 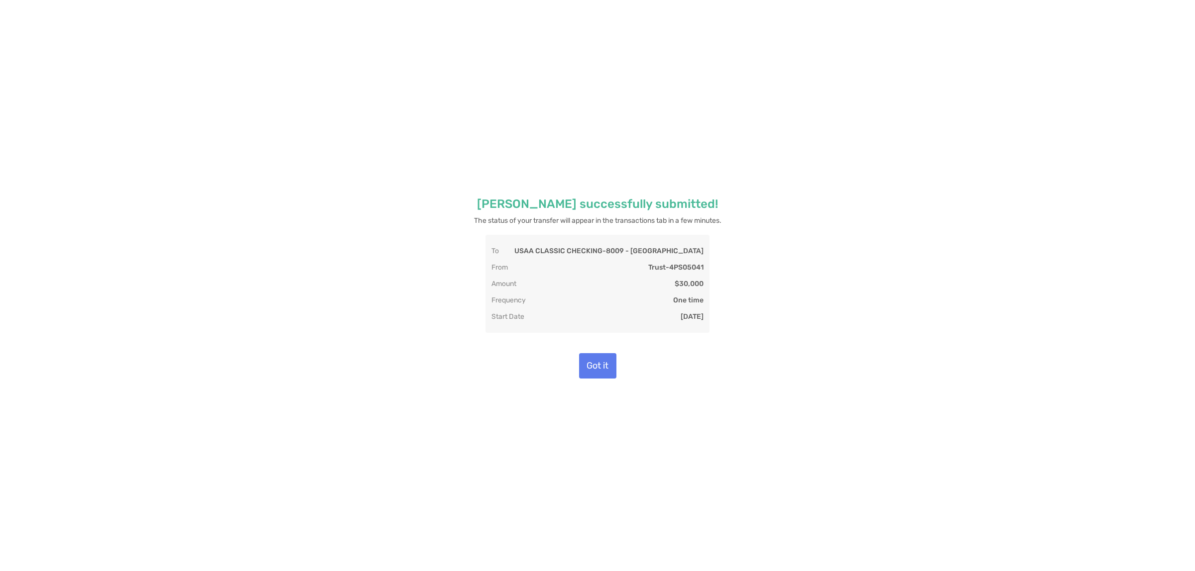 I want to click on p: To, so click(x=495, y=251).